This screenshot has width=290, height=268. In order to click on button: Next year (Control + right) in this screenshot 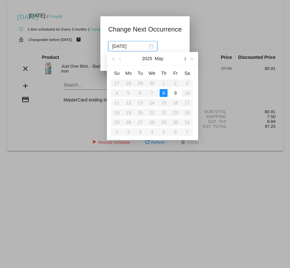, I will do `click(192, 59)`.